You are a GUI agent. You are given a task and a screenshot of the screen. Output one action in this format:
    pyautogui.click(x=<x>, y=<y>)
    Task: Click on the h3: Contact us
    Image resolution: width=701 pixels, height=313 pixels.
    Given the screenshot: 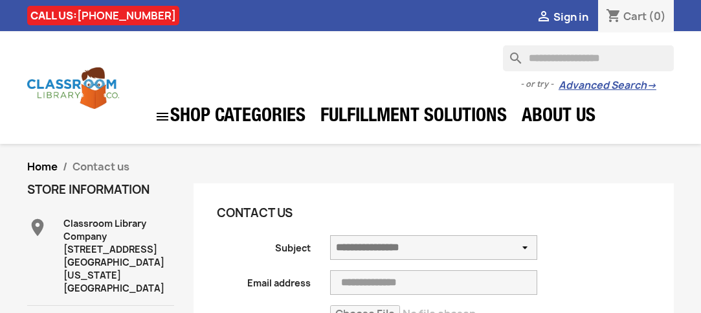 What is the action you would take?
    pyautogui.click(x=377, y=213)
    